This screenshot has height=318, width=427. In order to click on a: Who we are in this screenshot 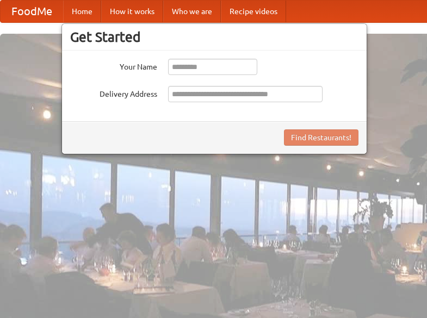, I will do `click(192, 11)`.